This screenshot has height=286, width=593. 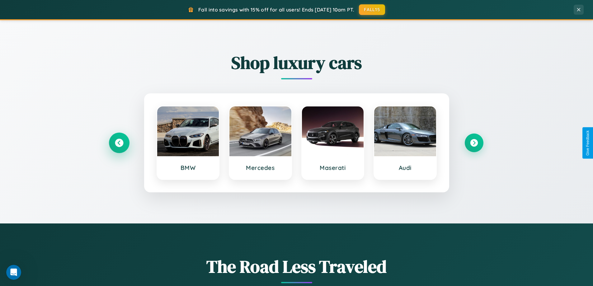 What do you see at coordinates (405, 168) in the screenshot?
I see `h3: Audi` at bounding box center [405, 168].